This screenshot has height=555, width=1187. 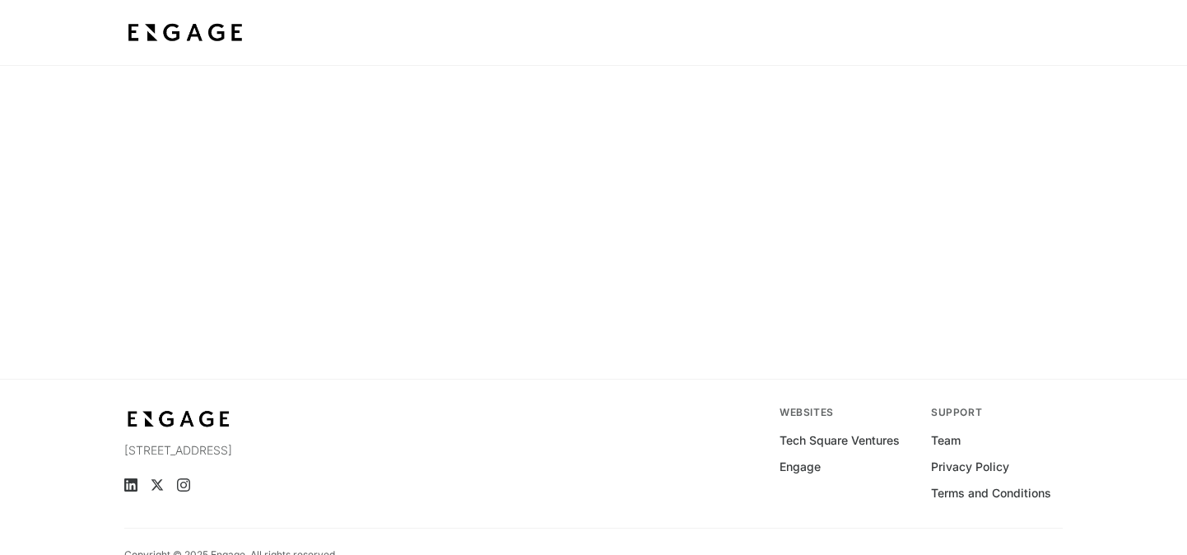 I want to click on a: X (Twitter), so click(x=157, y=485).